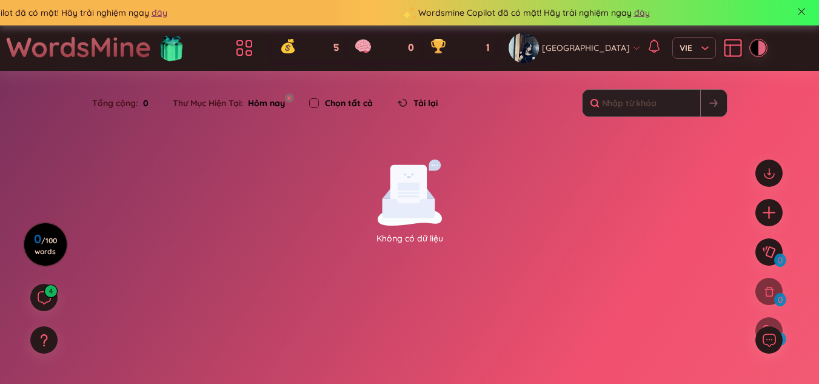 The image size is (819, 384). I want to click on p: Không có dữ liệu, so click(410, 238).